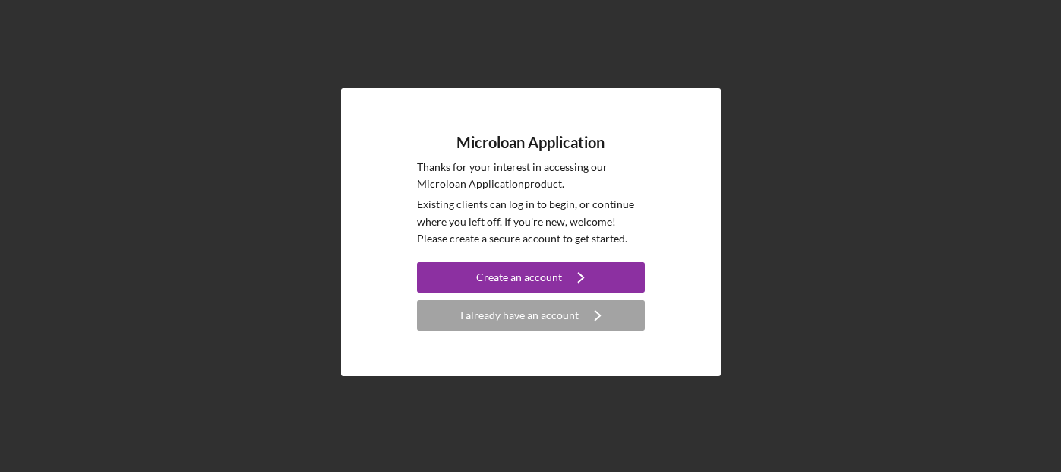 This screenshot has height=472, width=1061. Describe the element at coordinates (531, 277) in the screenshot. I see `button: Create an account` at that location.